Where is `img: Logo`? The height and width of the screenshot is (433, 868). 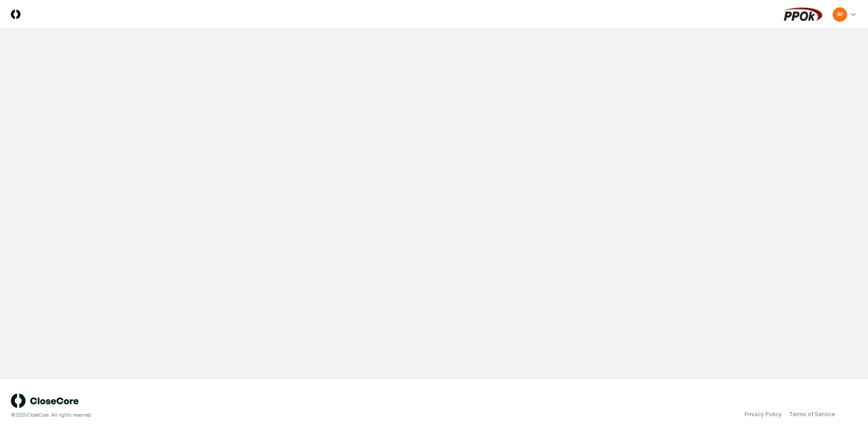 img: Logo is located at coordinates (15, 14).